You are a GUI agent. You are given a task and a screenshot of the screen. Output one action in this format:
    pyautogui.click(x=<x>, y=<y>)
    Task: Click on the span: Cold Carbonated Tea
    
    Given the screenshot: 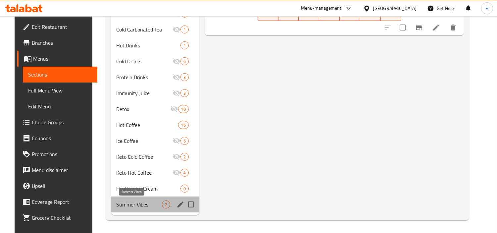 What is the action you would take?
    pyautogui.click(x=144, y=29)
    